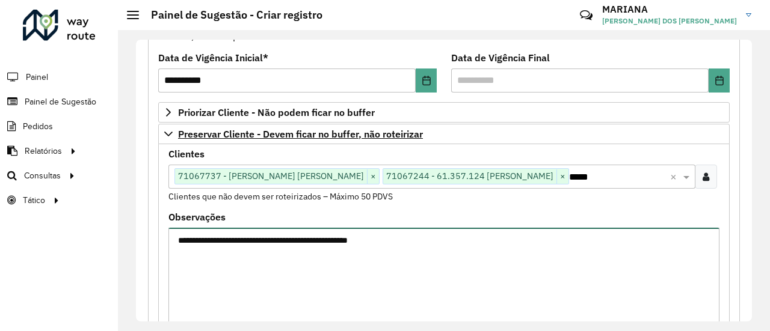 This screenshot has width=770, height=331. I want to click on a: Priorizar Cliente - Não podem ficar no buffer, so click(444, 112).